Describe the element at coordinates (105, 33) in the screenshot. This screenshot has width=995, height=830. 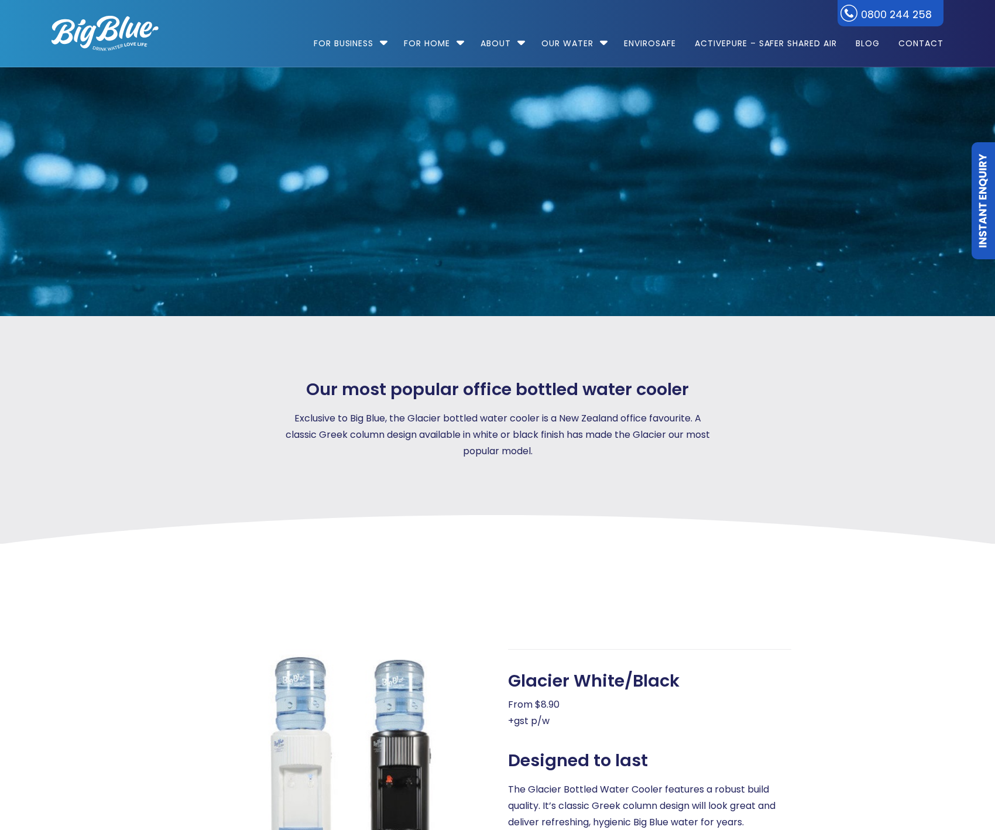
I see `a: logo` at that location.